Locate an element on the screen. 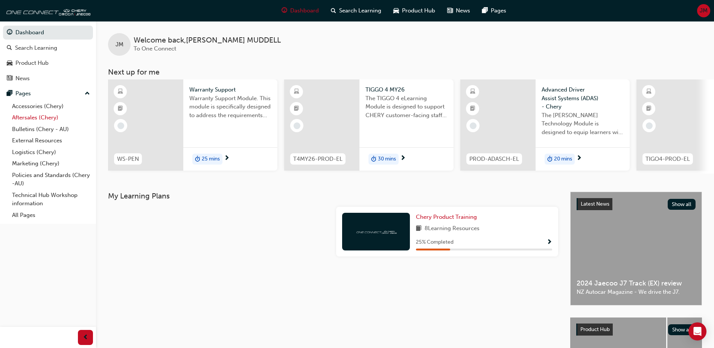 The image size is (714, 348). a: guage-iconDashboard is located at coordinates (300, 11).